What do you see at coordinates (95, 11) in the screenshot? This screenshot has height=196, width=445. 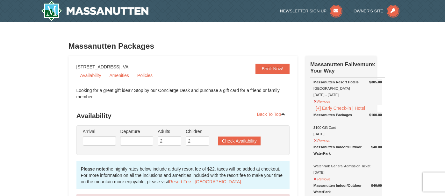 I see `img: Massanutten Resort Logo` at bounding box center [95, 11].